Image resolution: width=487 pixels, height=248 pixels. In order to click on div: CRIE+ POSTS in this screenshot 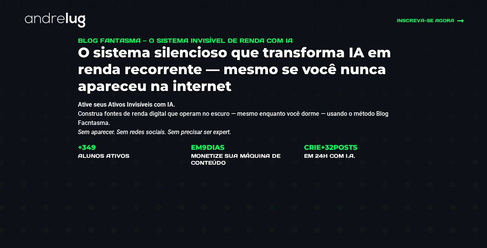, I will do `click(331, 148)`.